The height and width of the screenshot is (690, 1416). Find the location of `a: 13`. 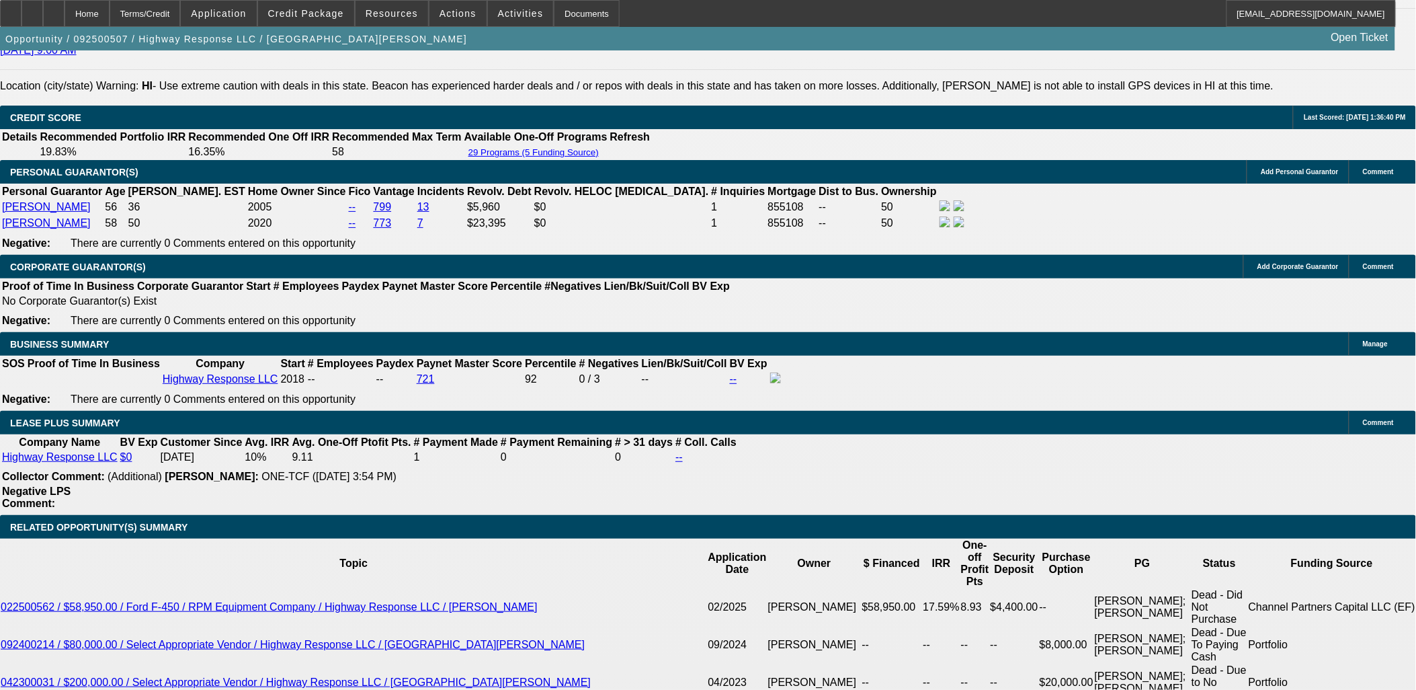

a: 13 is located at coordinates (423, 206).